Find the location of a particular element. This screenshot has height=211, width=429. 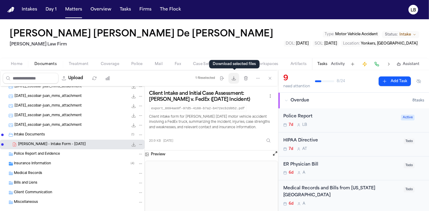

button: The Flock is located at coordinates (170, 10).